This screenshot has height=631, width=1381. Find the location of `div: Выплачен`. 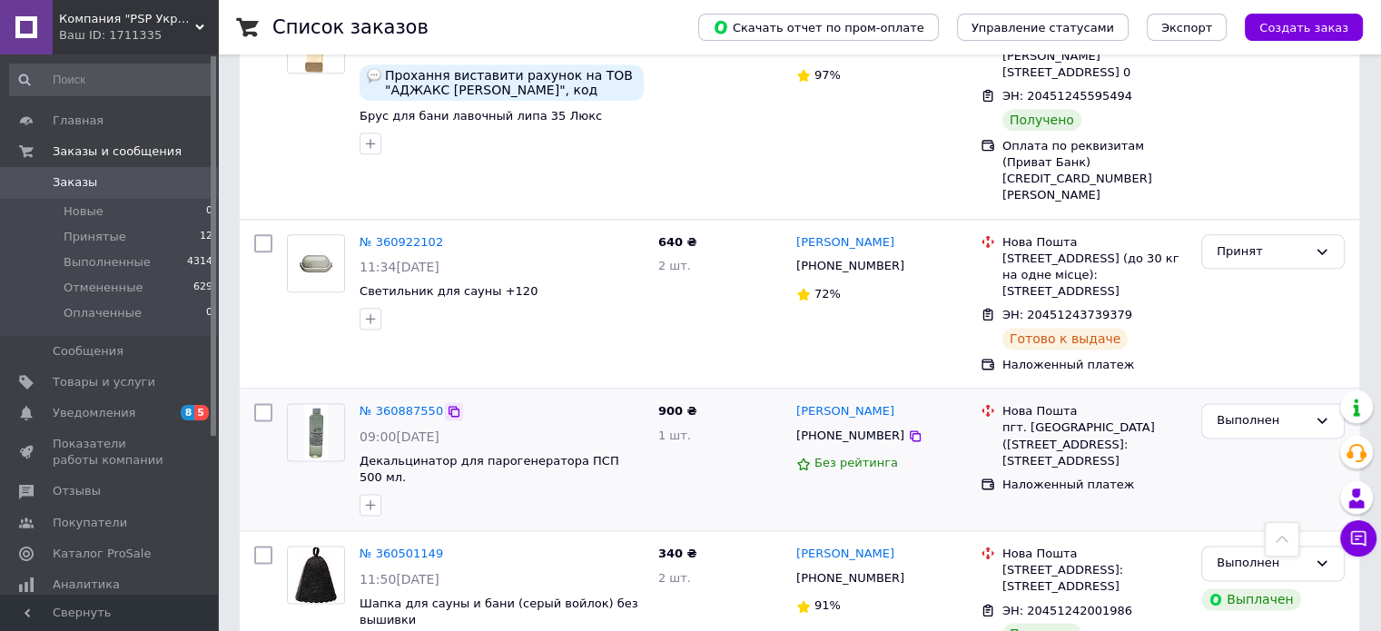

div: Выплачен is located at coordinates (1250, 599).